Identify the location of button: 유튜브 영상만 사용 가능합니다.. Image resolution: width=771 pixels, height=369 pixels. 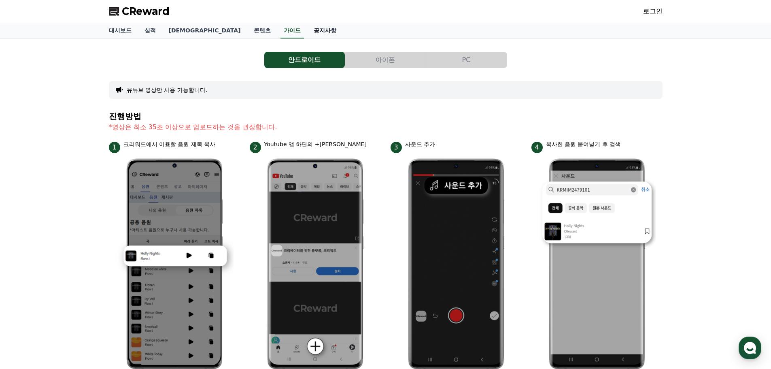
(167, 90).